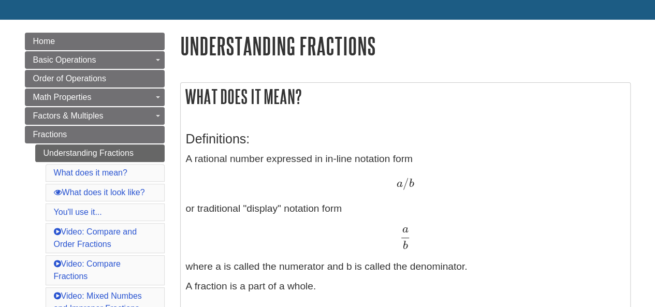  What do you see at coordinates (95, 41) in the screenshot?
I see `a: Home` at bounding box center [95, 41].